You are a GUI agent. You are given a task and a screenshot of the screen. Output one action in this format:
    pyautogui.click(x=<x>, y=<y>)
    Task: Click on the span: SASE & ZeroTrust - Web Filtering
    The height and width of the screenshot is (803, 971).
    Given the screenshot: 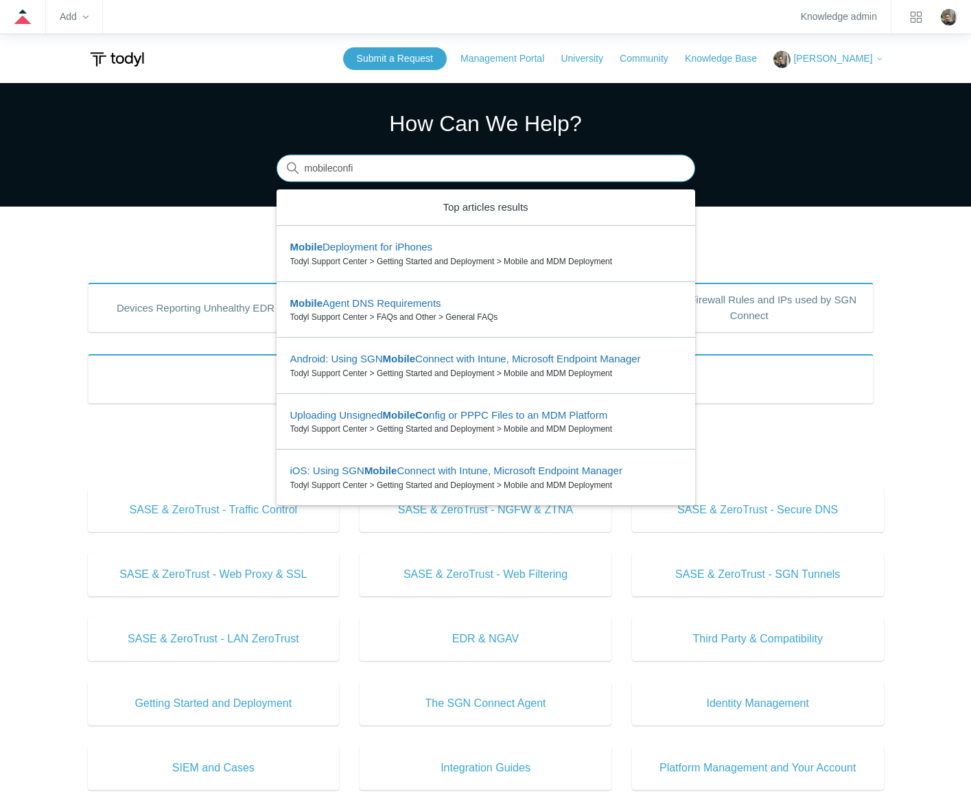 What is the action you would take?
    pyautogui.click(x=485, y=574)
    